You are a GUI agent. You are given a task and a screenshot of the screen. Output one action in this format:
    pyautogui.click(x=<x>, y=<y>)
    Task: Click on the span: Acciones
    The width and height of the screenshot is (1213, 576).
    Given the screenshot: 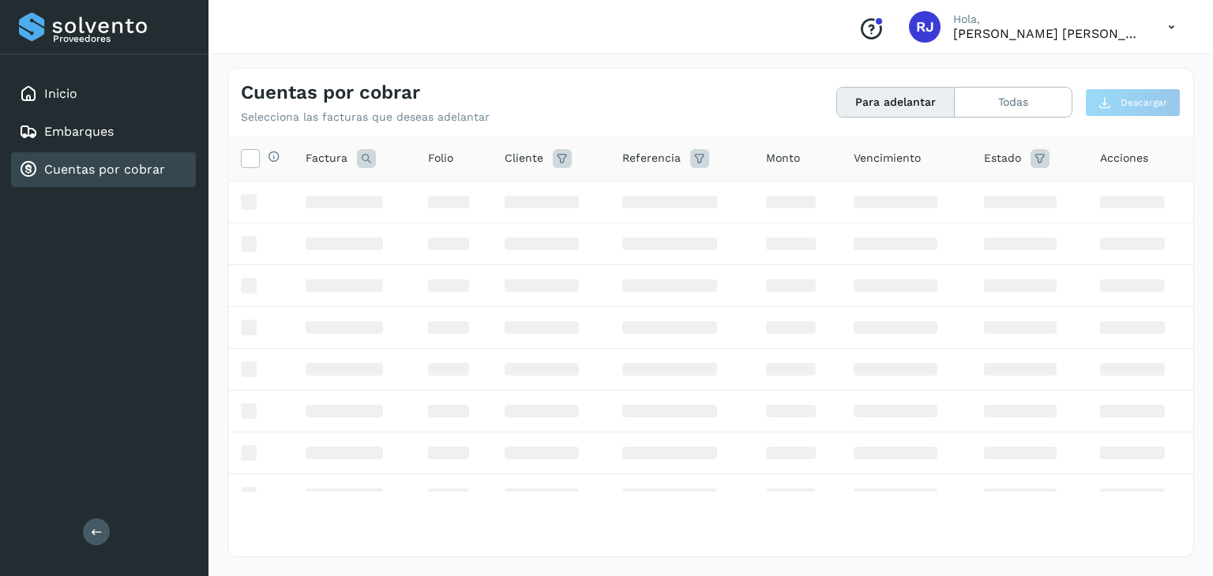 What is the action you would take?
    pyautogui.click(x=1123, y=158)
    